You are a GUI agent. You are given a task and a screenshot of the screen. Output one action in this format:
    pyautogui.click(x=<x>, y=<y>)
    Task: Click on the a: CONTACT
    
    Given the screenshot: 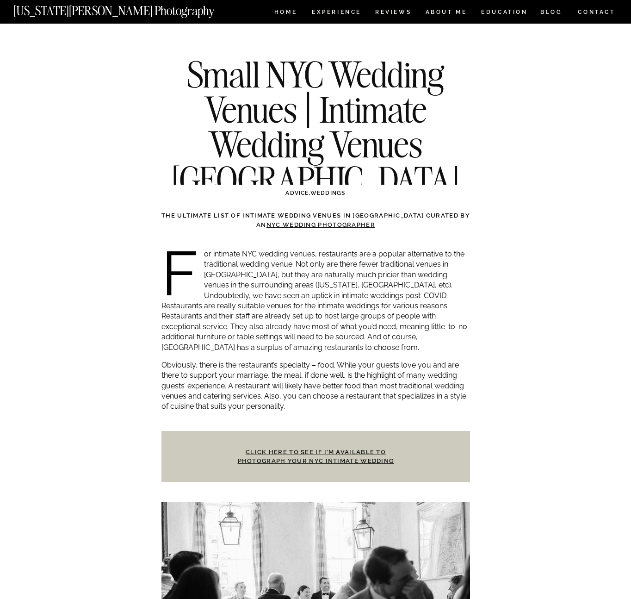 What is the action you would take?
    pyautogui.click(x=597, y=12)
    